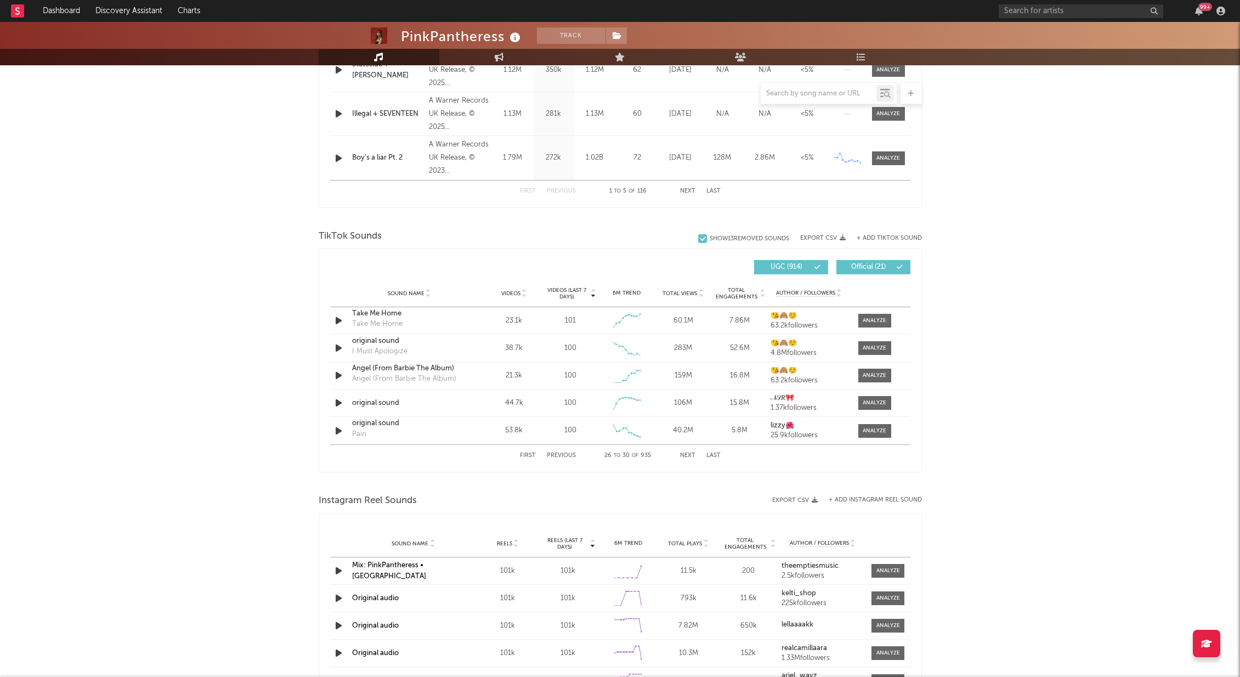 The image size is (1240, 677). Describe the element at coordinates (637, 70) in the screenshot. I see `div: 62` at that location.